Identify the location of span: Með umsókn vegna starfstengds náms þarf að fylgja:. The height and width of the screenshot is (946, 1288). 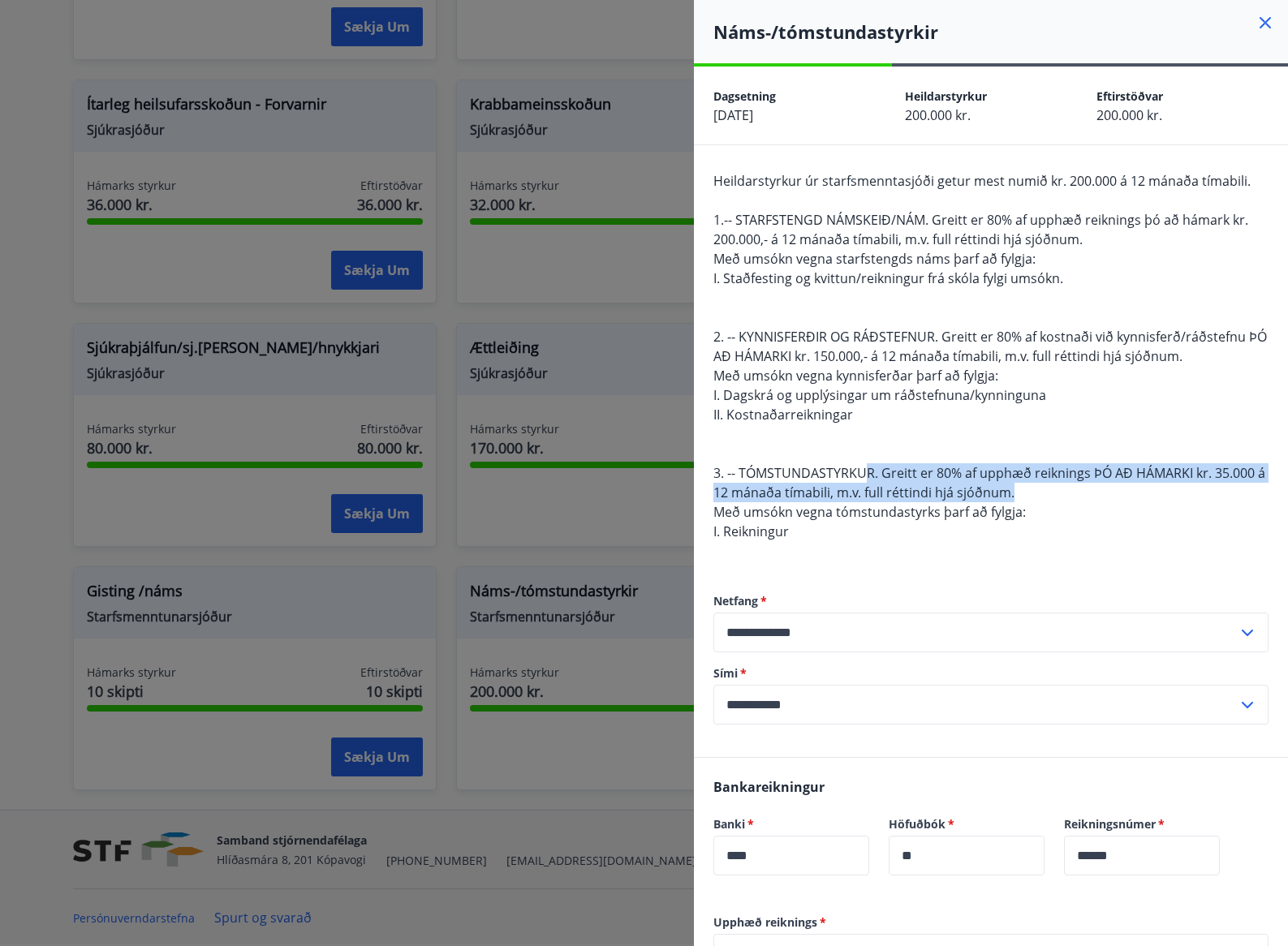
(874, 259).